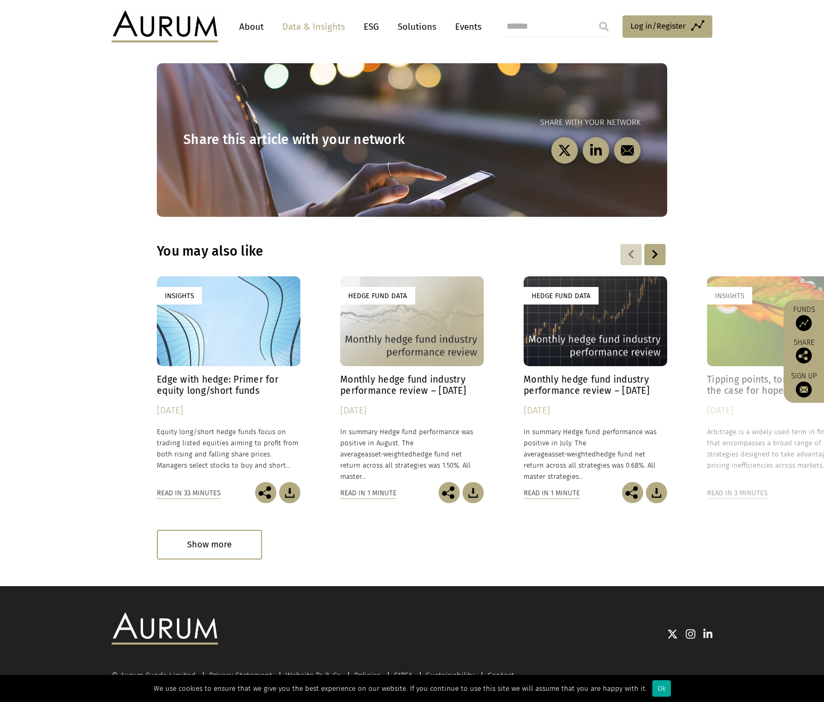  I want to click on a: Log in/Register, so click(667, 27).